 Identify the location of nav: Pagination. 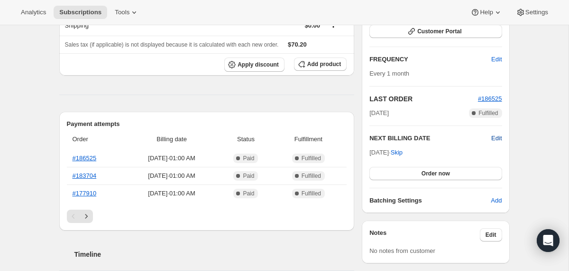
(207, 216).